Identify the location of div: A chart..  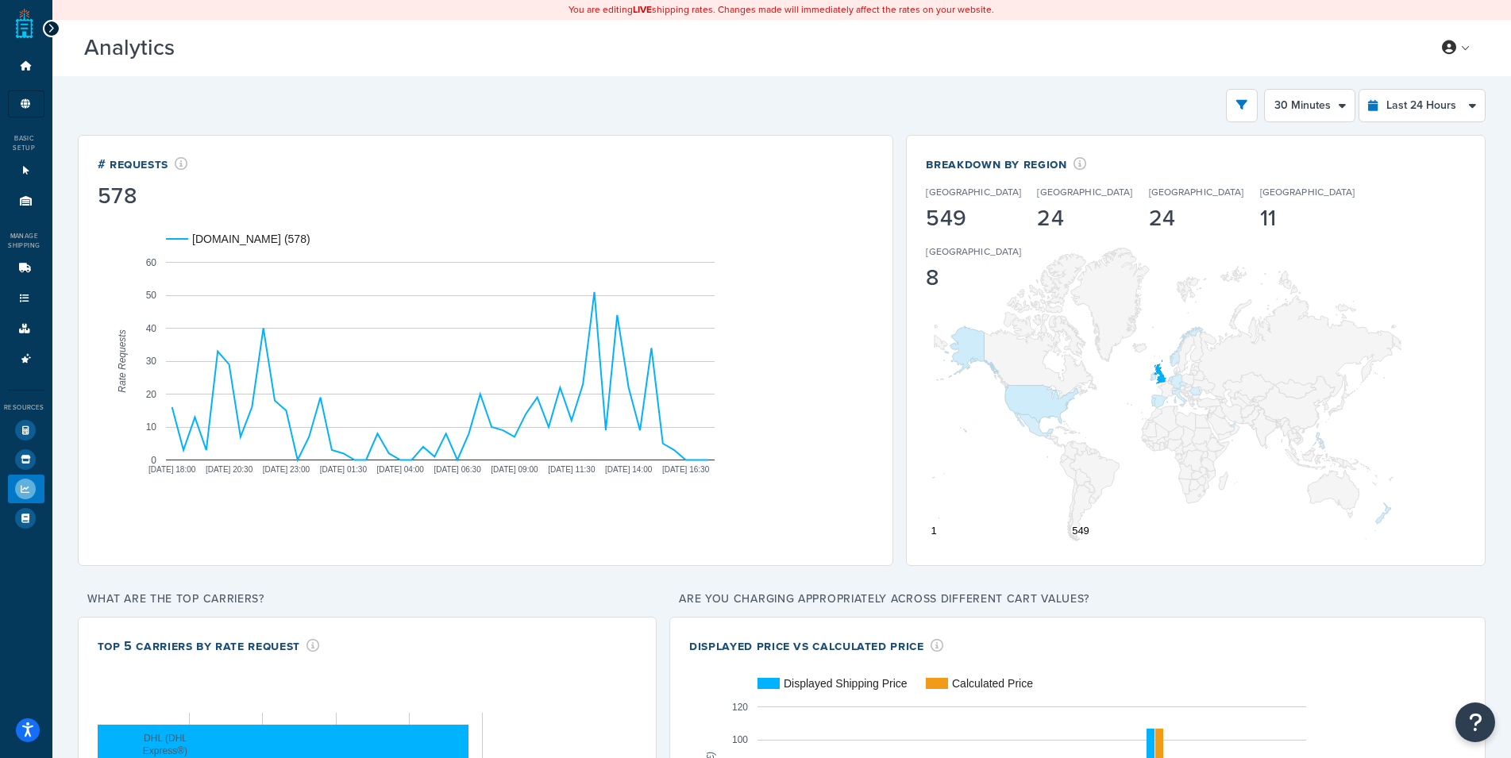
(441, 361).